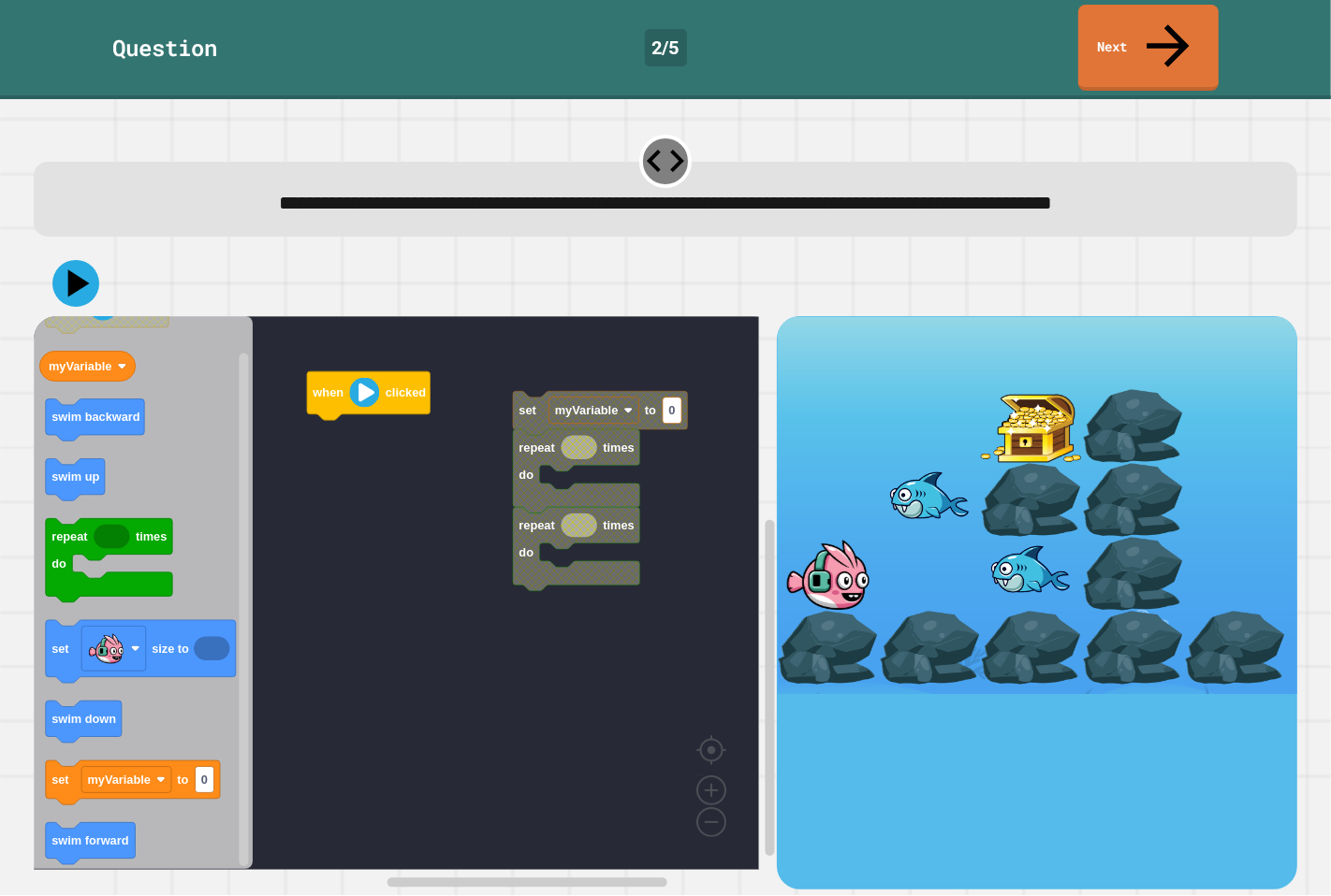 This screenshot has height=896, width=1331. What do you see at coordinates (405, 602) in the screenshot?
I see `div: Blockly Workspace` at bounding box center [405, 602].